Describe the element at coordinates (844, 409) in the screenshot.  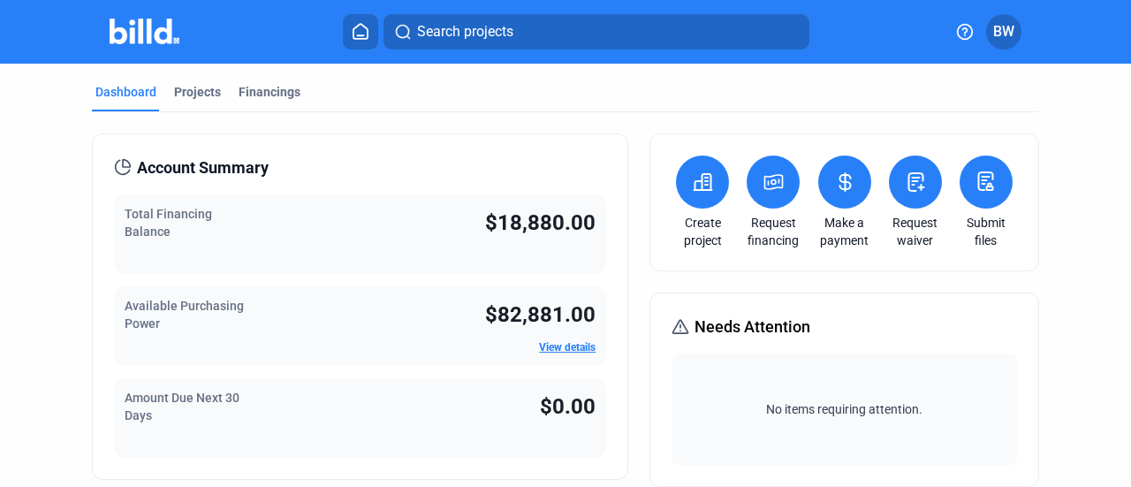
I see `span: No items requiring attention.` at that location.